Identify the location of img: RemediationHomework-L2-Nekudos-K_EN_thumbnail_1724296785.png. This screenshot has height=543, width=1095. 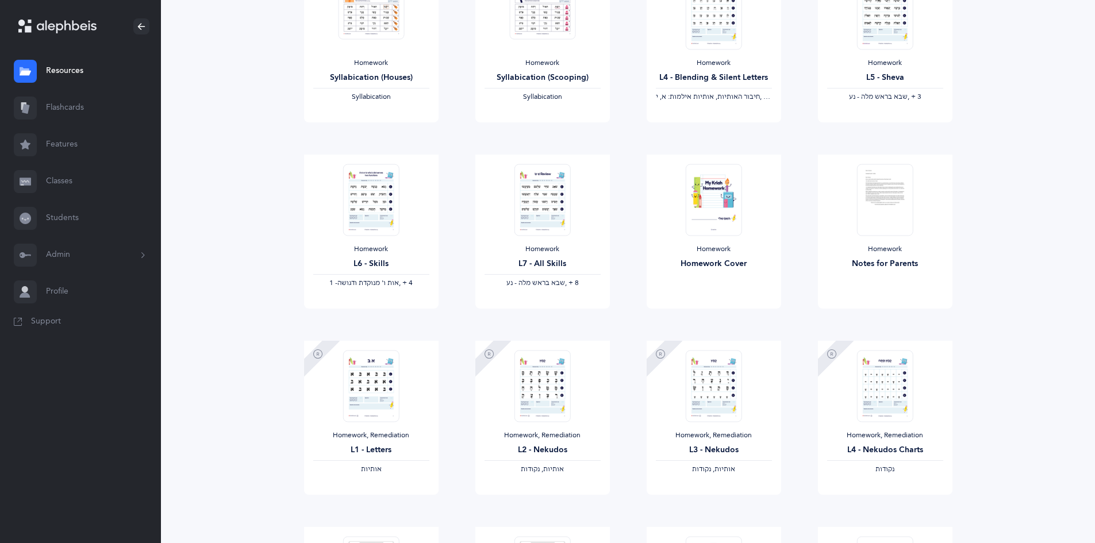
(542, 386).